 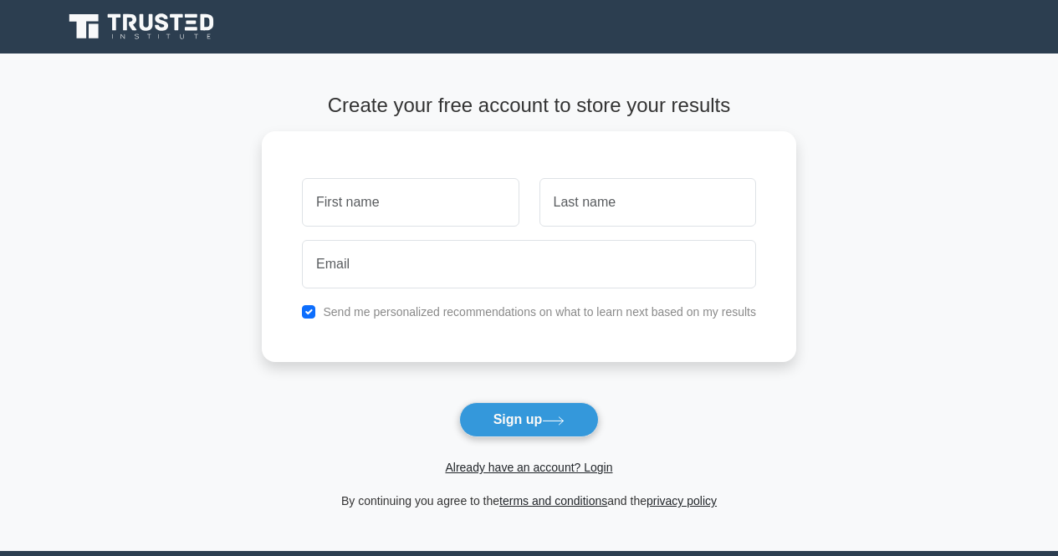 I want to click on a: terms and conditions, so click(x=553, y=501).